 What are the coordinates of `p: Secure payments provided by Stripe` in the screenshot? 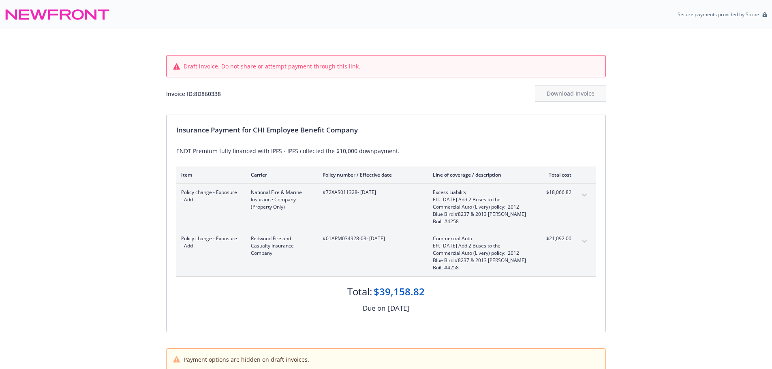 It's located at (718, 14).